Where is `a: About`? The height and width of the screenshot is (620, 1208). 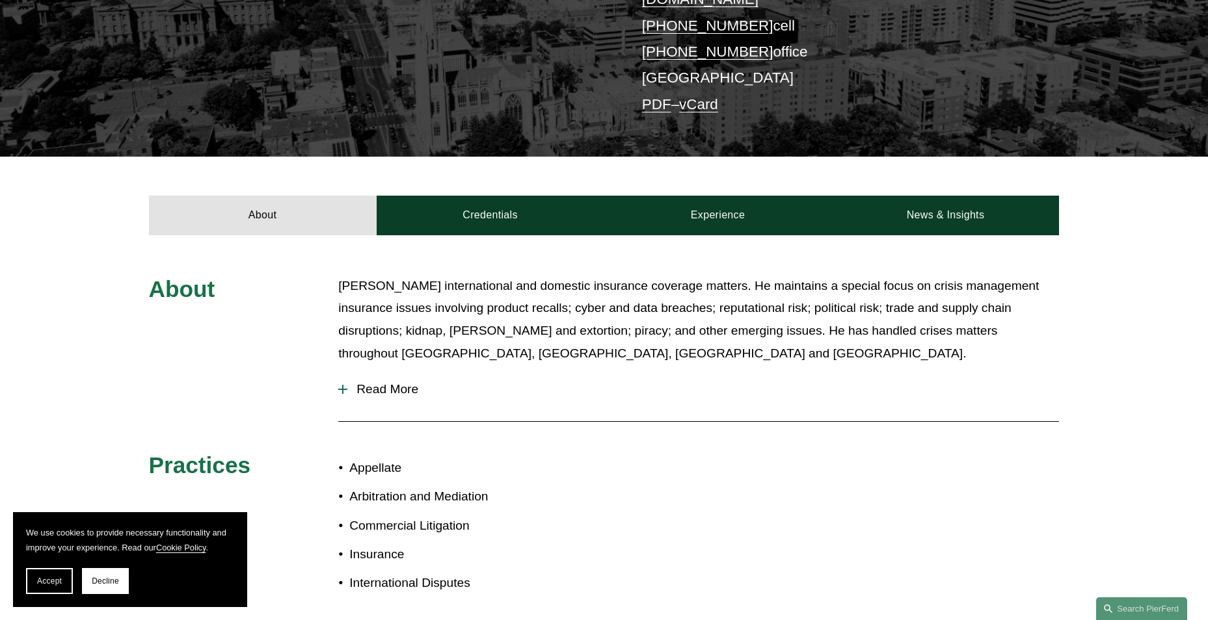
a: About is located at coordinates (263, 215).